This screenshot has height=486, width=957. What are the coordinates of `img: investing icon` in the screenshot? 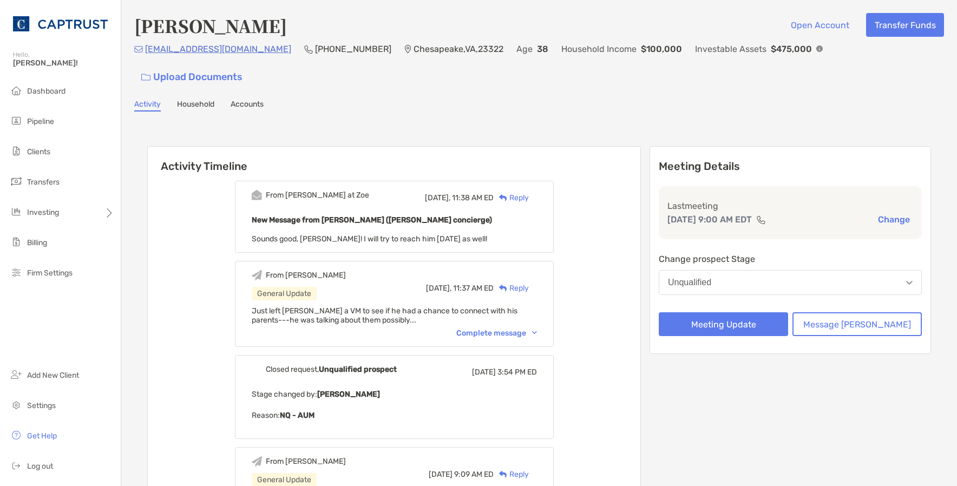 It's located at (16, 212).